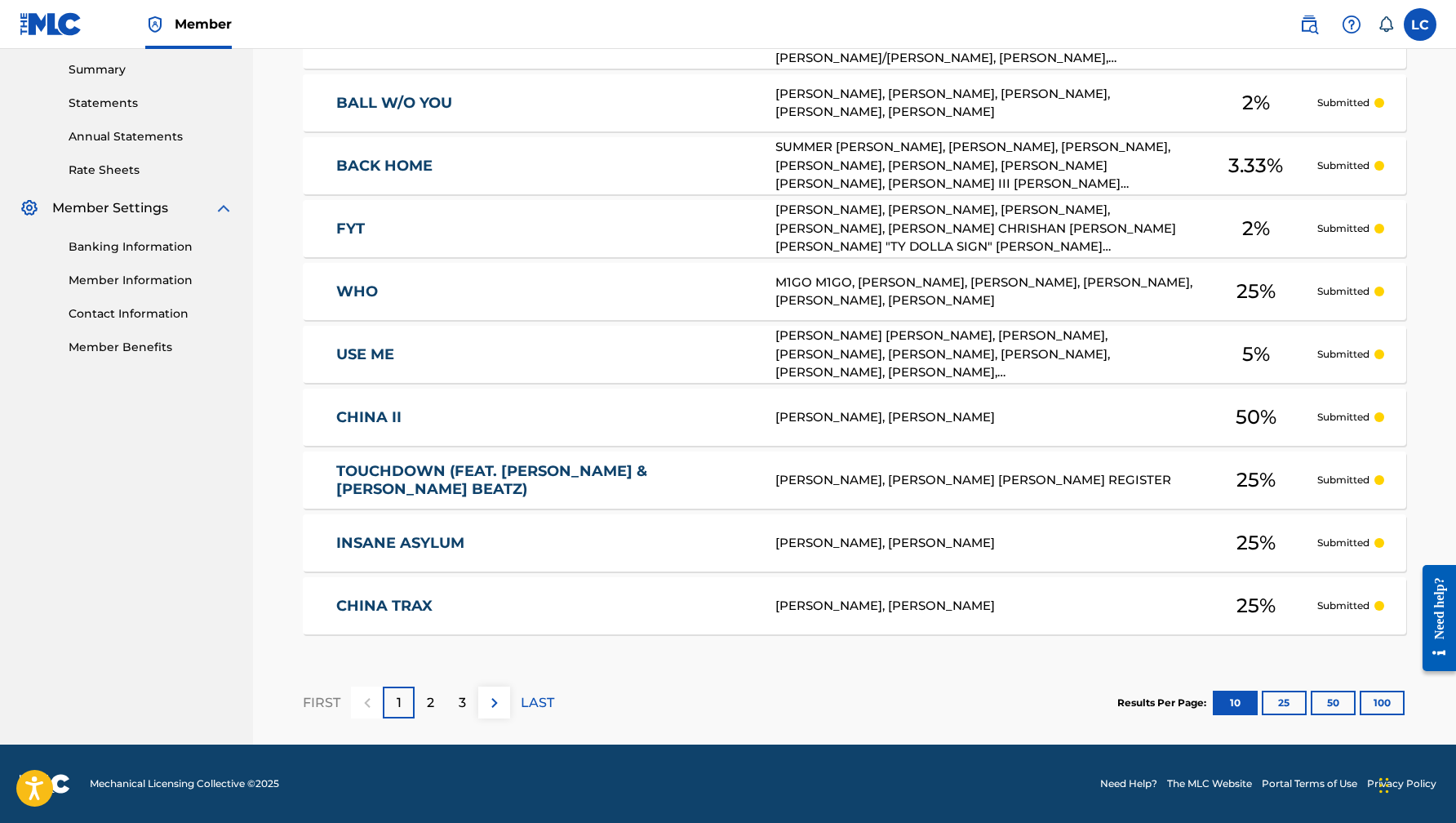 The image size is (1456, 823). I want to click on button: 50, so click(1332, 703).